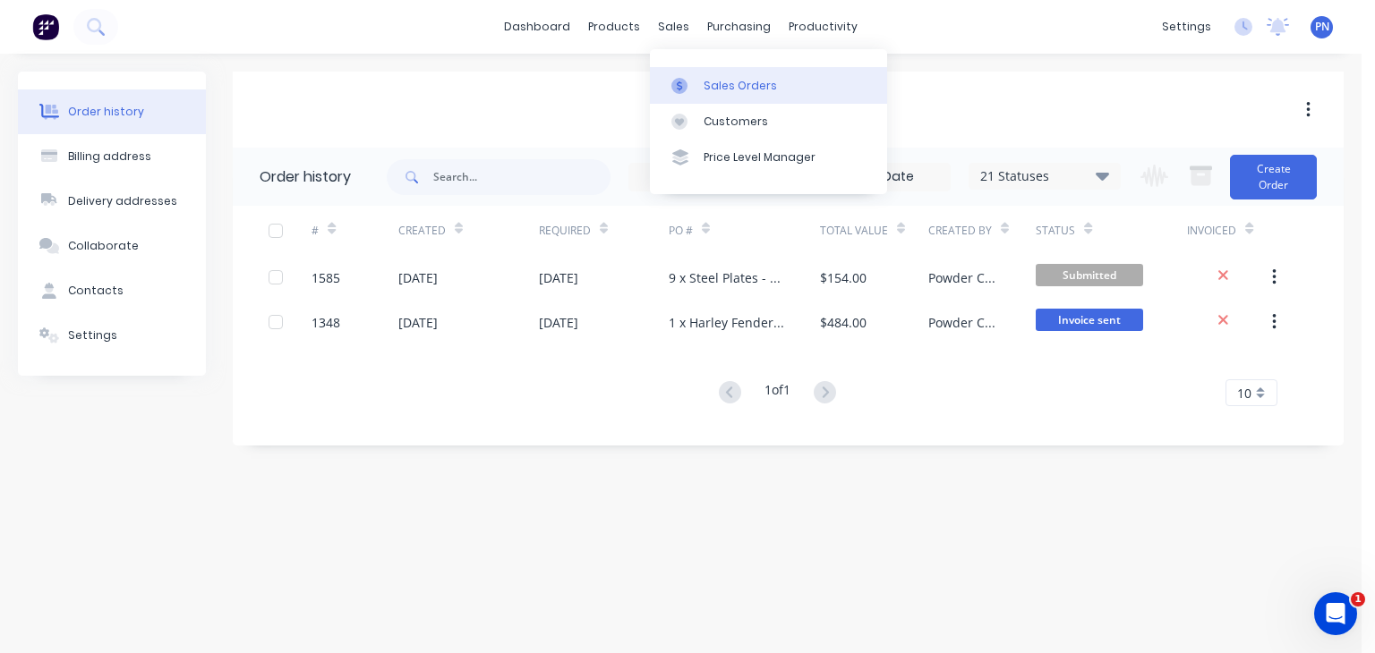 The height and width of the screenshot is (653, 1375). I want to click on a: Price Level Manager, so click(768, 158).